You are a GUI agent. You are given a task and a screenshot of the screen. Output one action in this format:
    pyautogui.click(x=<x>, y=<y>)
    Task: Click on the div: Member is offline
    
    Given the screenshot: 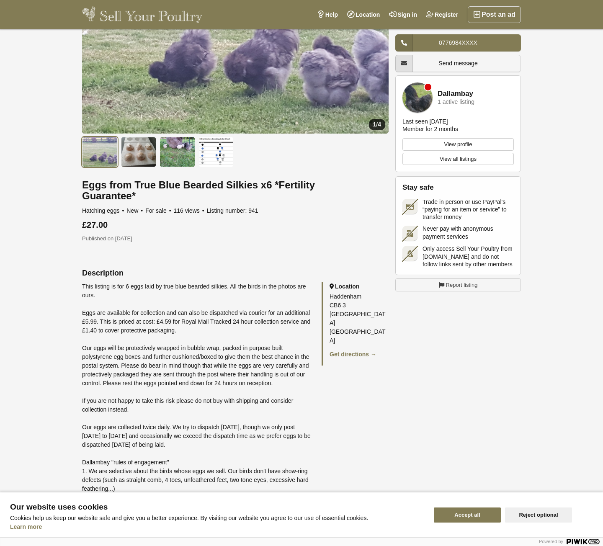 What is the action you would take?
    pyautogui.click(x=428, y=87)
    